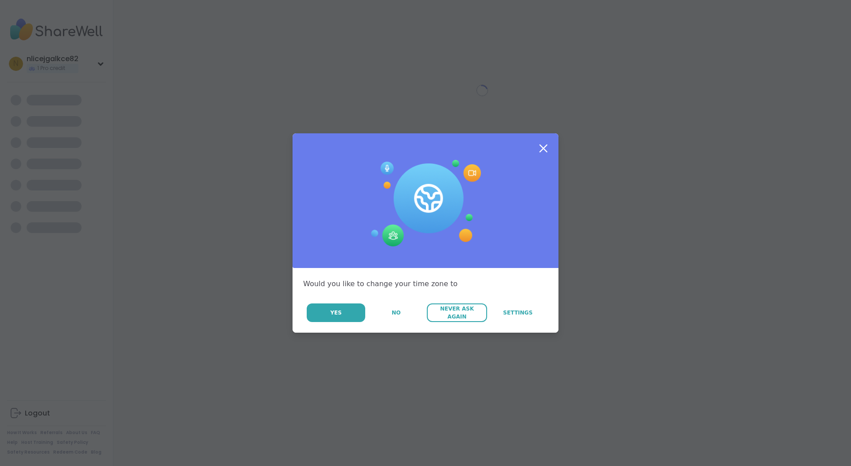 Image resolution: width=851 pixels, height=466 pixels. Describe the element at coordinates (396, 313) in the screenshot. I see `span: No` at that location.